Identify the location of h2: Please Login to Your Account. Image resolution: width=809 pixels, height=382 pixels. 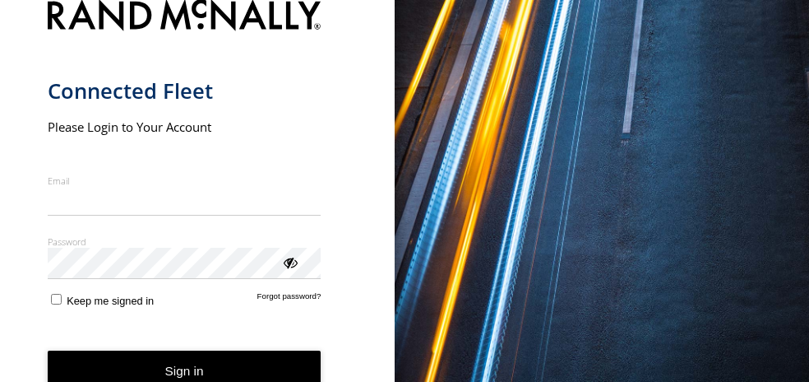
(184, 127).